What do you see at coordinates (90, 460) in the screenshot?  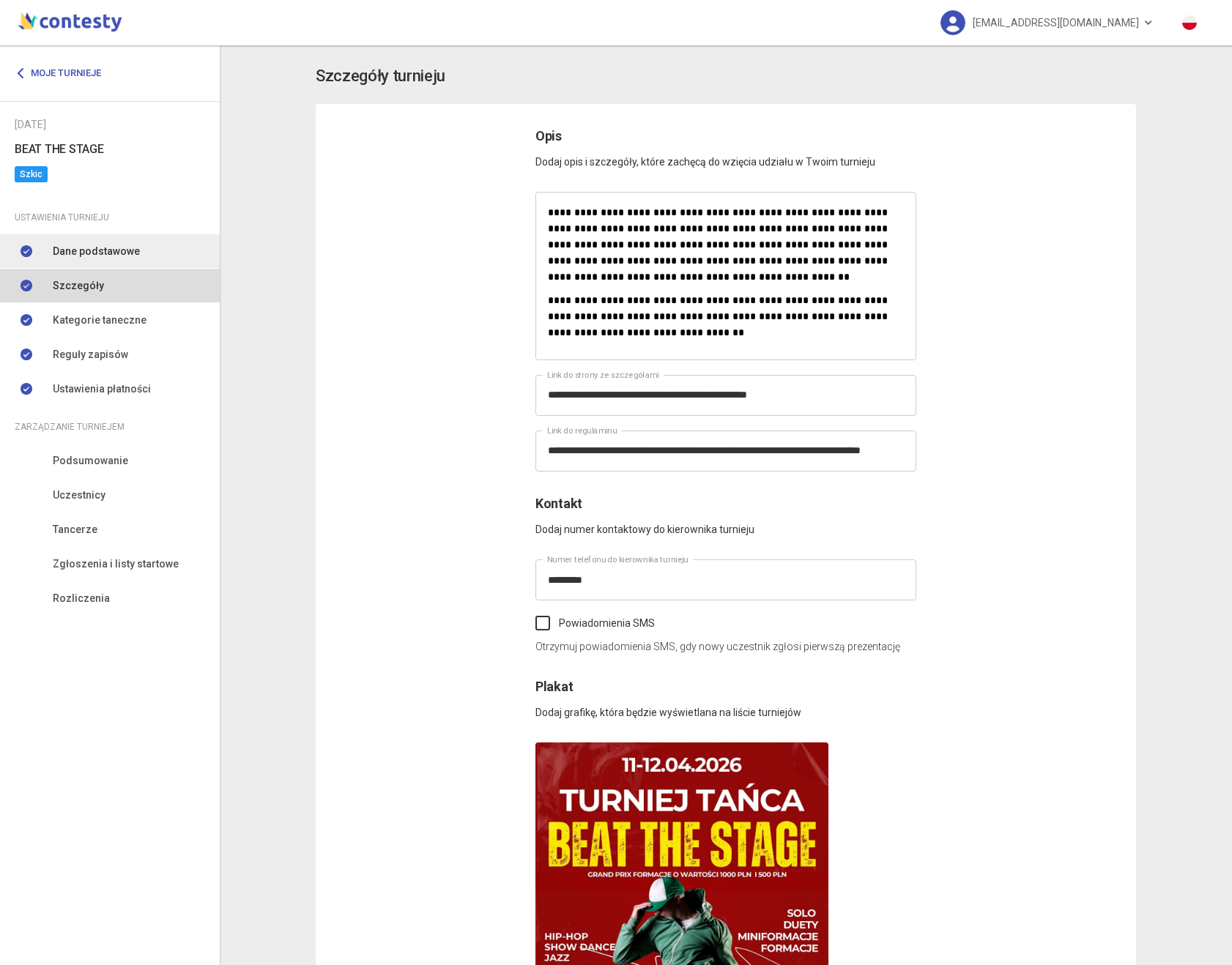 I see `span: Podsumowanie` at bounding box center [90, 460].